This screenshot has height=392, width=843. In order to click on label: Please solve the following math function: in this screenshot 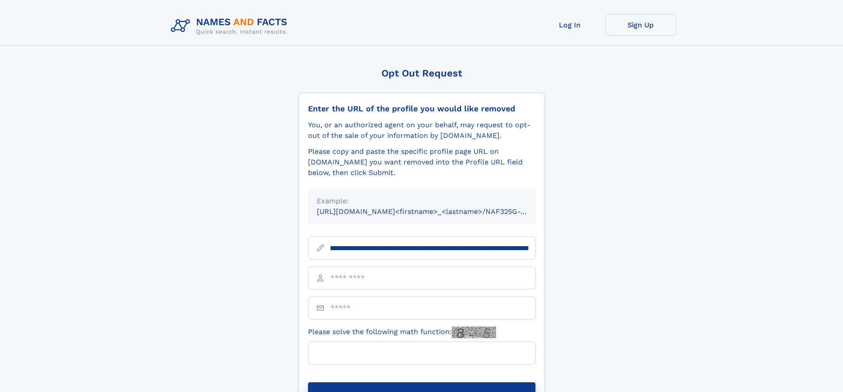, I will do `click(402, 333)`.